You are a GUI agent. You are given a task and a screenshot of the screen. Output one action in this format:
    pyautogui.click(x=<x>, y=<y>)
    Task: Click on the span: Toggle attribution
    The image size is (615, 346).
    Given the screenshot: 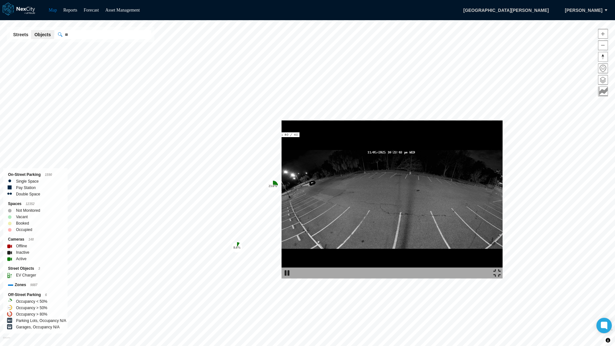 What is the action you would take?
    pyautogui.click(x=608, y=340)
    